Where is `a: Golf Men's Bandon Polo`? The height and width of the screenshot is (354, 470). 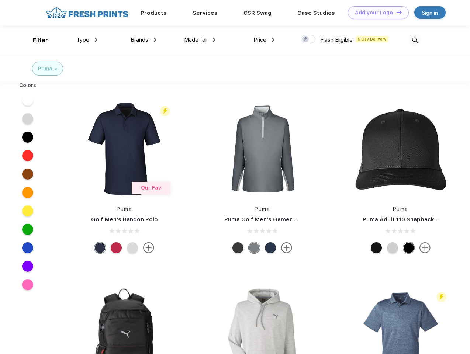
a: Golf Men's Bandon Polo is located at coordinates (124, 219).